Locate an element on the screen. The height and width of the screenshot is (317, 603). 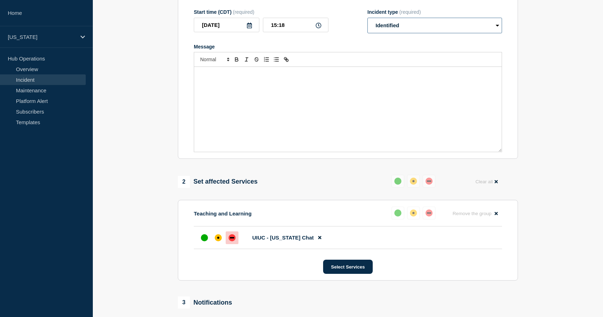
button: Toggle bulleted list is located at coordinates (276, 60).